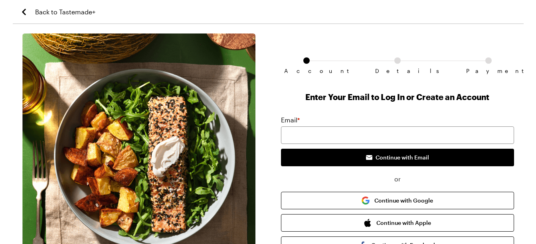 Image resolution: width=536 pixels, height=244 pixels. Describe the element at coordinates (402, 158) in the screenshot. I see `span: Continue with Email` at that location.